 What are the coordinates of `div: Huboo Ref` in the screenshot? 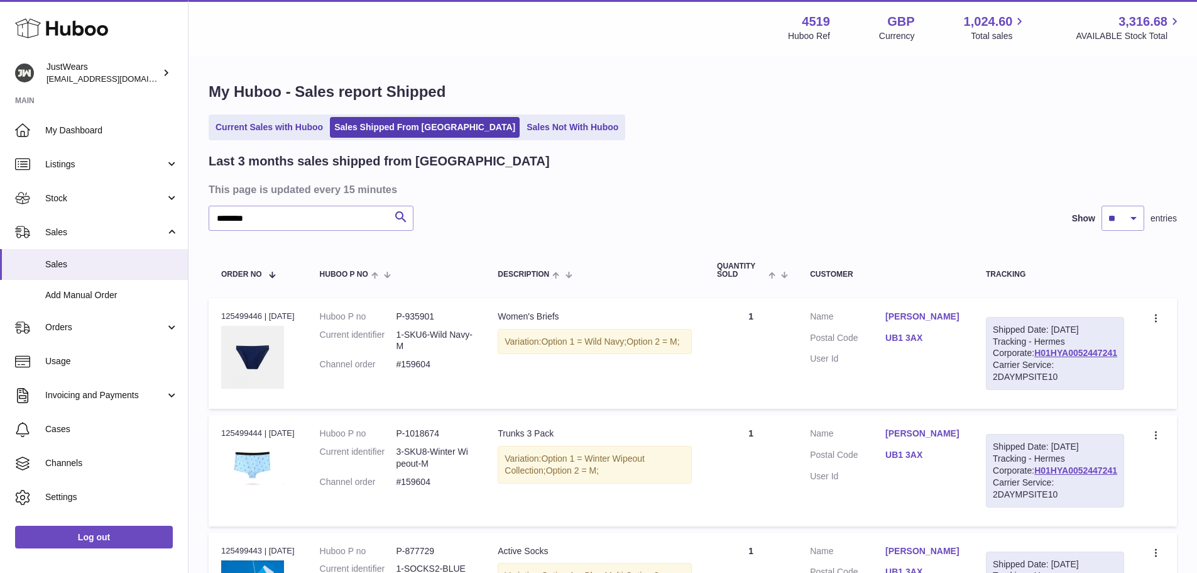 It's located at (809, 36).